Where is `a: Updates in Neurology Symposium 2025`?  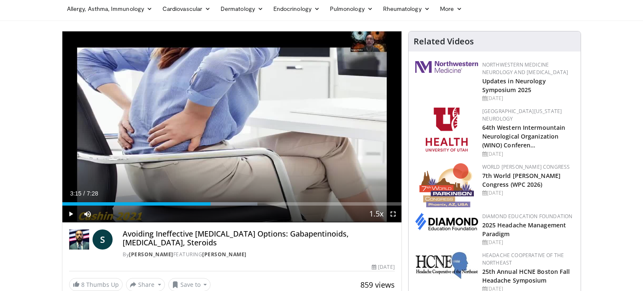
a: Updates in Neurology Symposium 2025 is located at coordinates (514, 85).